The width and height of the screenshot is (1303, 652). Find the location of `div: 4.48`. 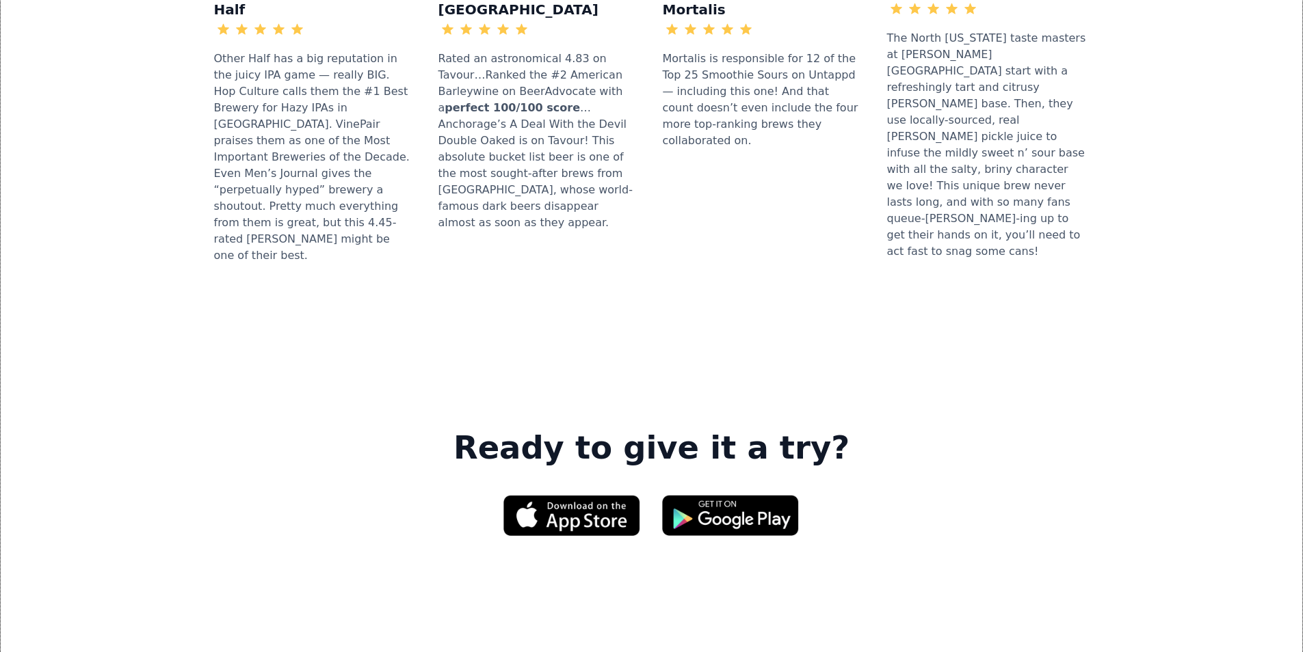

div: 4.48 is located at coordinates (767, 29).